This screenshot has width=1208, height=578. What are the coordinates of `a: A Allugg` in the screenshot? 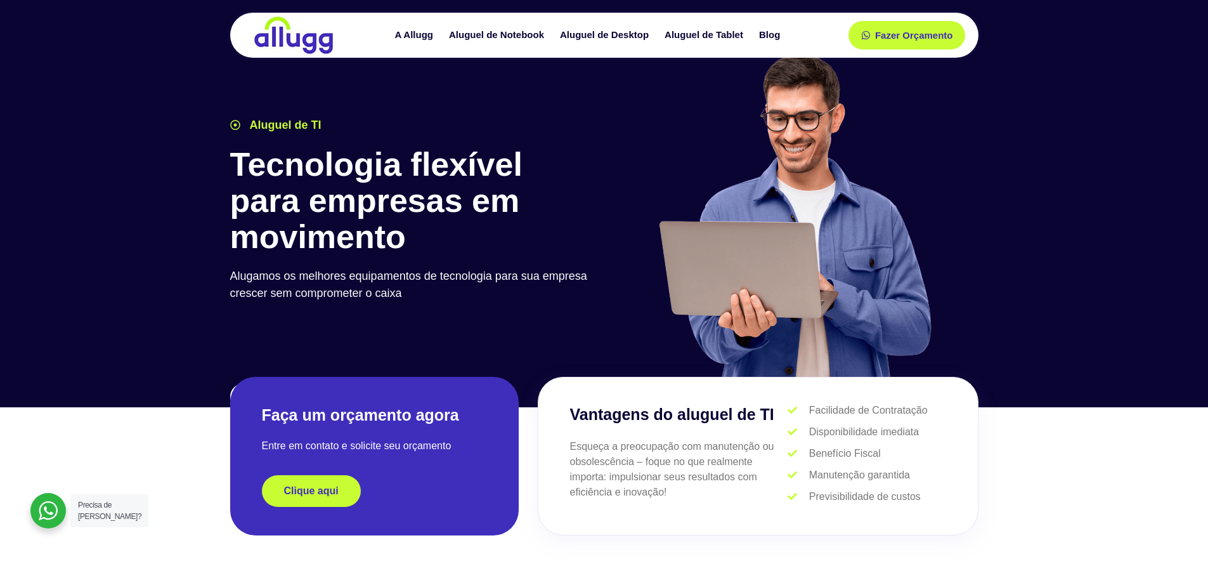 It's located at (415, 35).